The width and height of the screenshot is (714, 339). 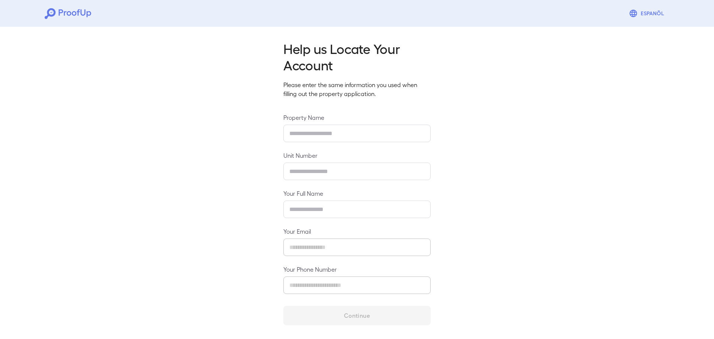 What do you see at coordinates (357, 57) in the screenshot?
I see `h2: Help us Locate Your Account` at bounding box center [357, 57].